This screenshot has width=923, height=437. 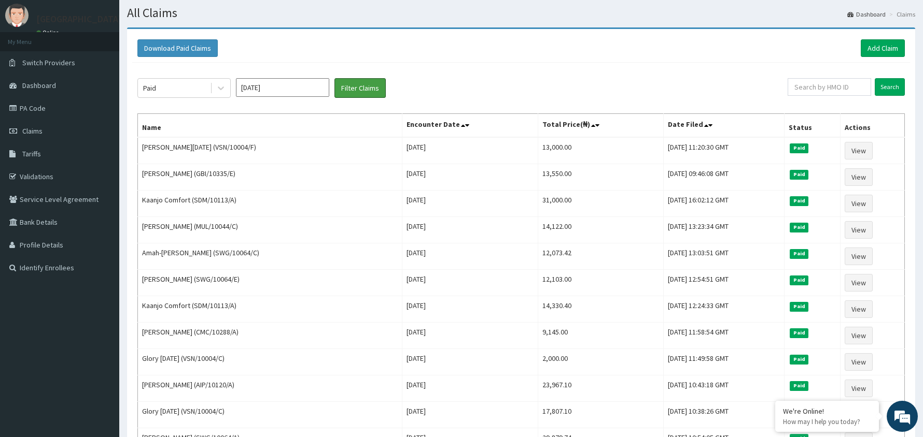 I want to click on a: Add Claim, so click(x=882, y=48).